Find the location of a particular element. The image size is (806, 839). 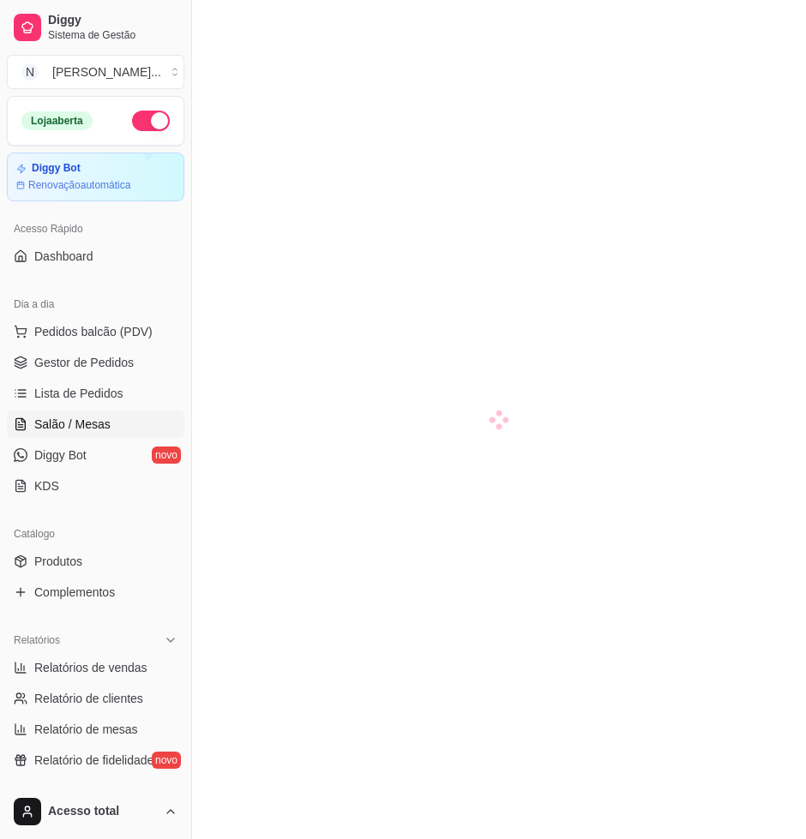

a: Relatórios de vendas is located at coordinates (95, 668).